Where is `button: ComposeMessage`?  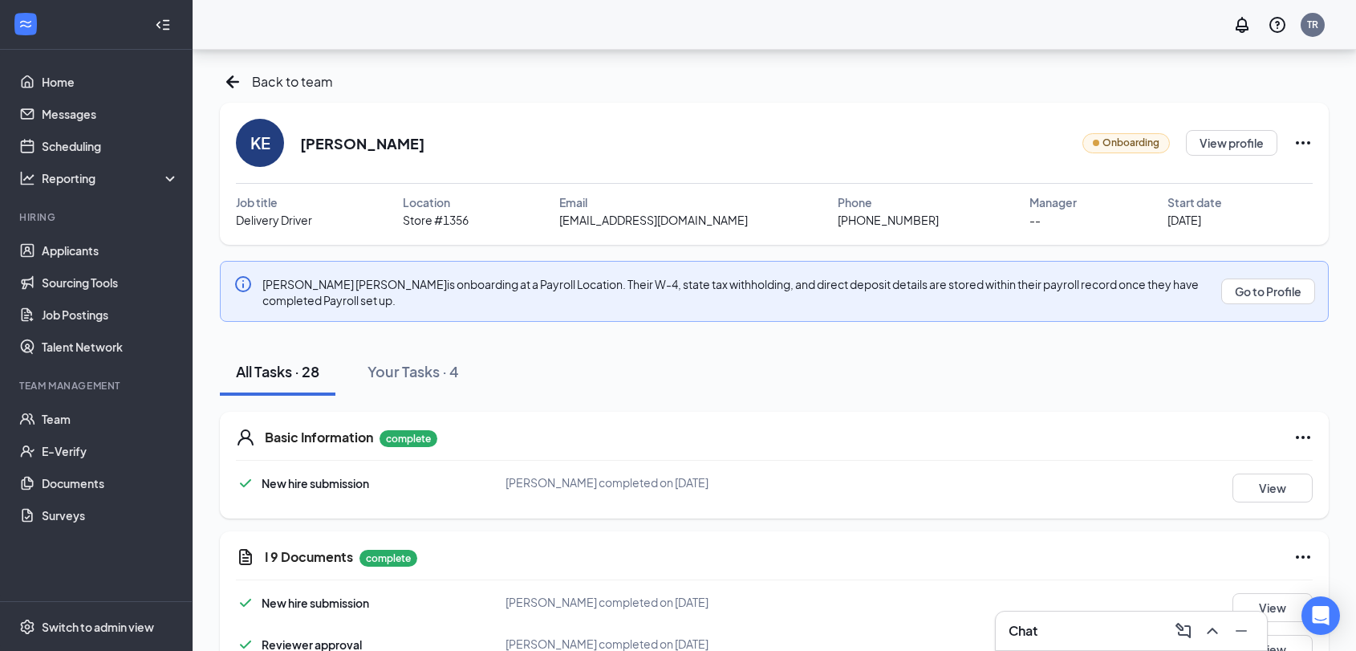
button: ComposeMessage is located at coordinates (1184, 631).